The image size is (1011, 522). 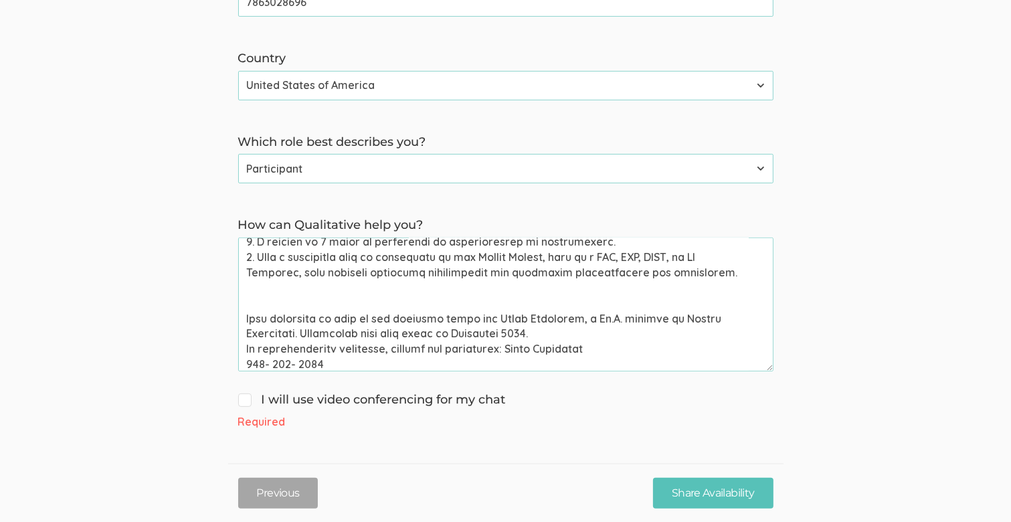 What do you see at coordinates (712, 492) in the screenshot?
I see `input: Share Availability` at bounding box center [712, 492].